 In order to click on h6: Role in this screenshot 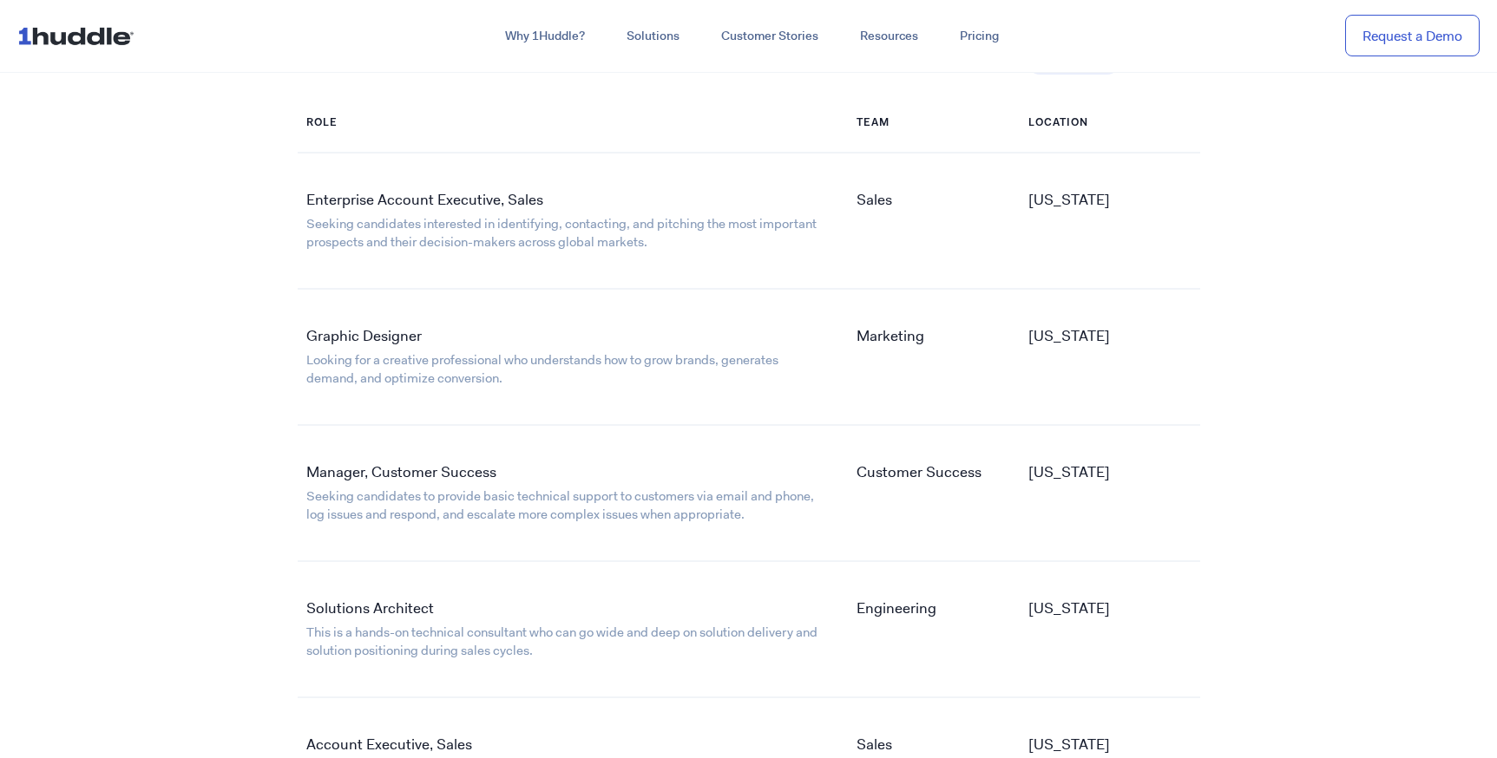, I will do `click(568, 123)`.